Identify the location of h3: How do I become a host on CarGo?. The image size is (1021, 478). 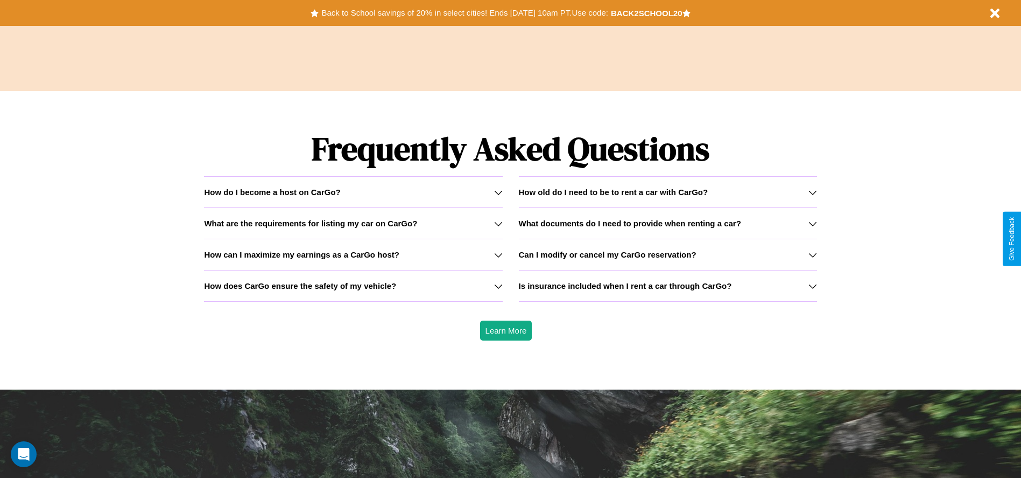
(272, 192).